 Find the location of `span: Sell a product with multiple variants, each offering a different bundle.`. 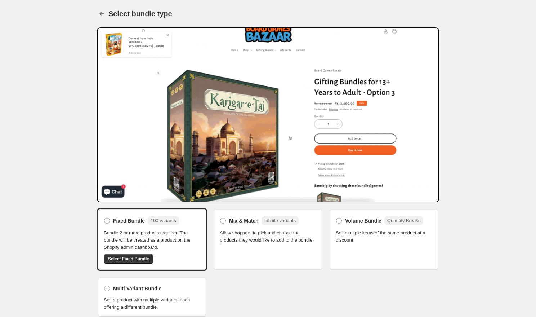

span: Sell a product with multiple variants, each offering a different bundle. is located at coordinates (152, 303).